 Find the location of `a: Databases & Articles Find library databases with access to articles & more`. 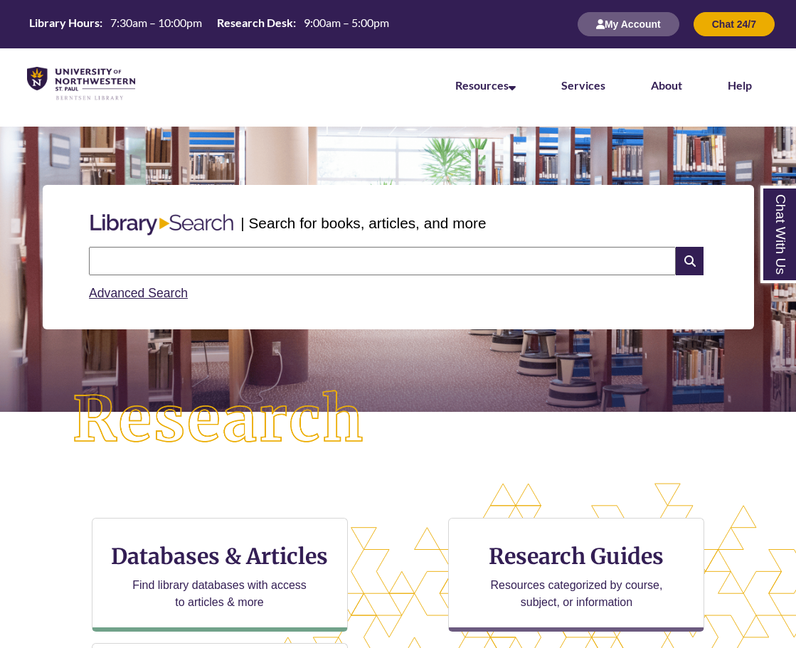

a: Databases & Articles Find library databases with access to articles & more is located at coordinates (220, 575).